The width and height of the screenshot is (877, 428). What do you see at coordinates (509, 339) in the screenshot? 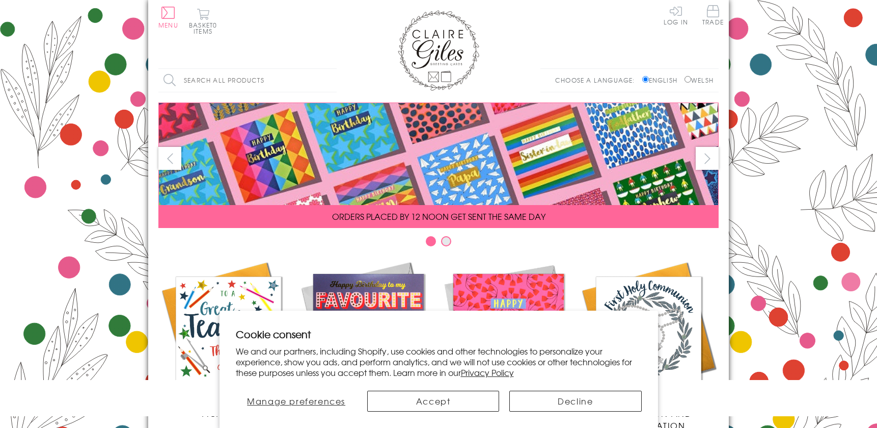
I see `a: Birthdays` at bounding box center [509, 339].